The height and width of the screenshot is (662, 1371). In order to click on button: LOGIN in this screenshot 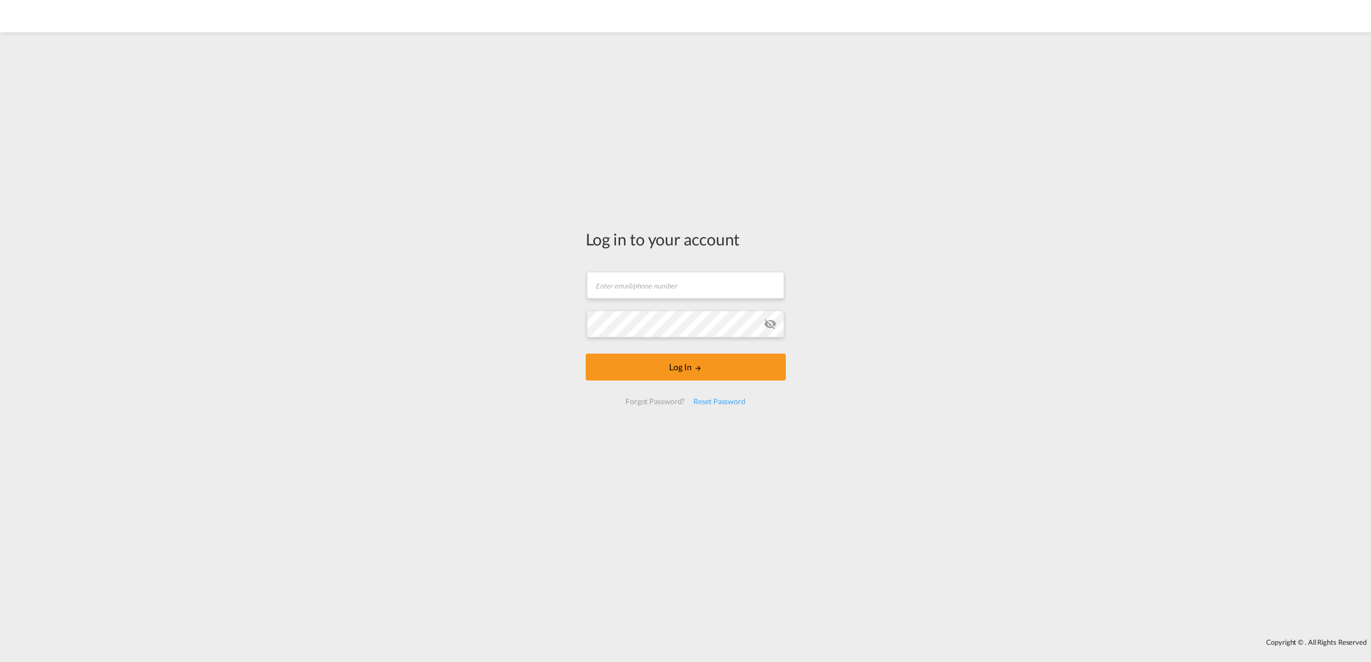, I will do `click(686, 367)`.